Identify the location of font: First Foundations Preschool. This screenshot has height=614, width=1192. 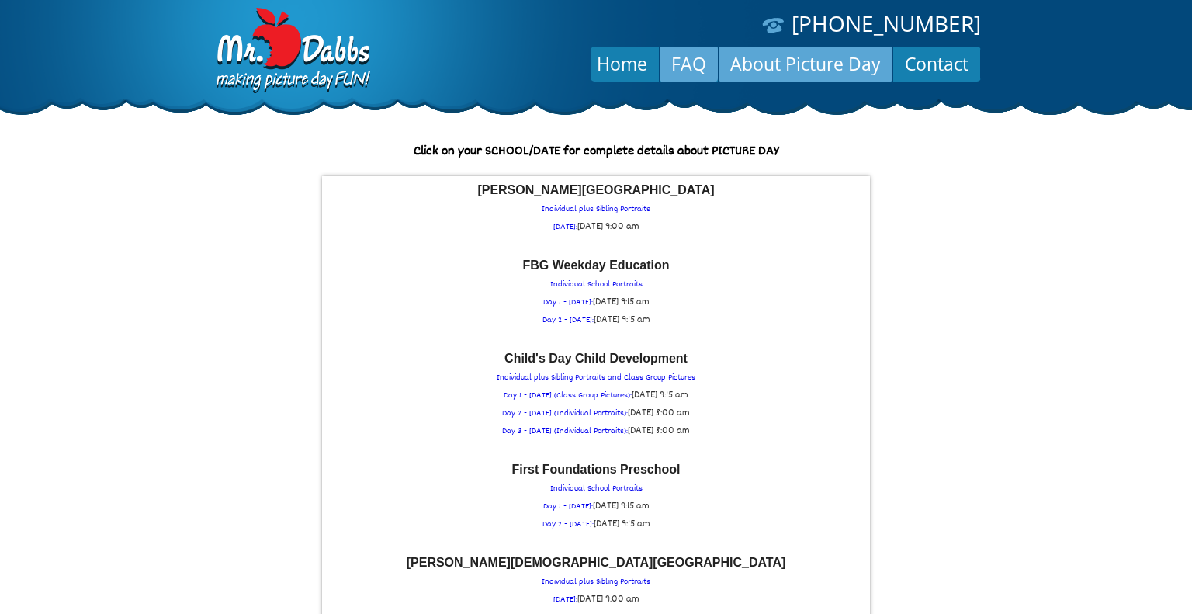
(596, 469).